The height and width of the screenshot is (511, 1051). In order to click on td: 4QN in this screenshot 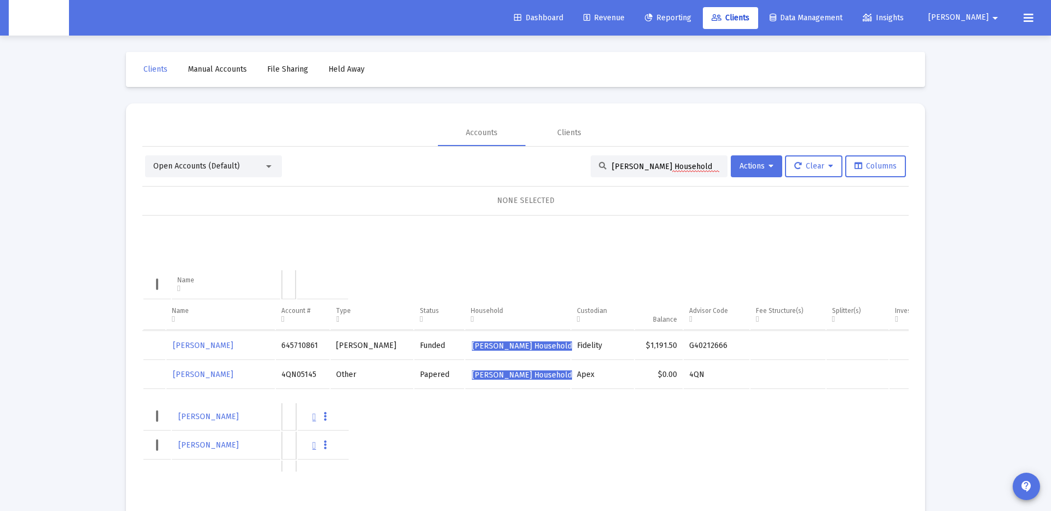, I will do `click(717, 375)`.